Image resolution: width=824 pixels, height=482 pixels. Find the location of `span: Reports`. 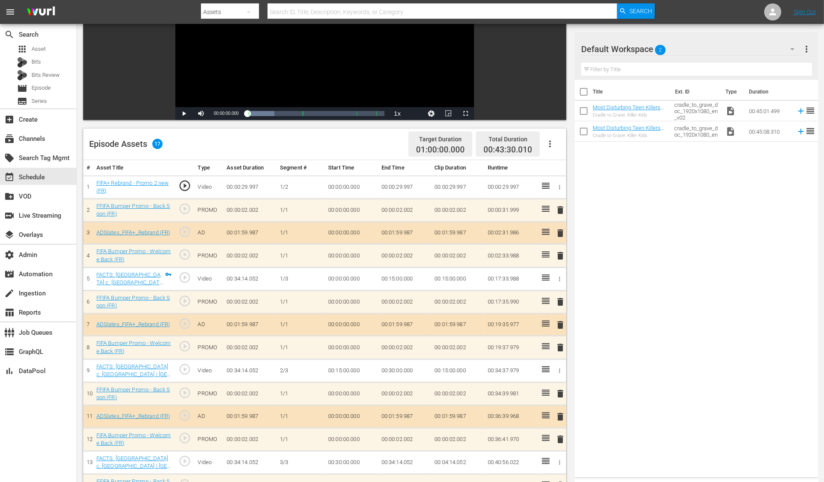

span: Reports is located at coordinates (9, 313).